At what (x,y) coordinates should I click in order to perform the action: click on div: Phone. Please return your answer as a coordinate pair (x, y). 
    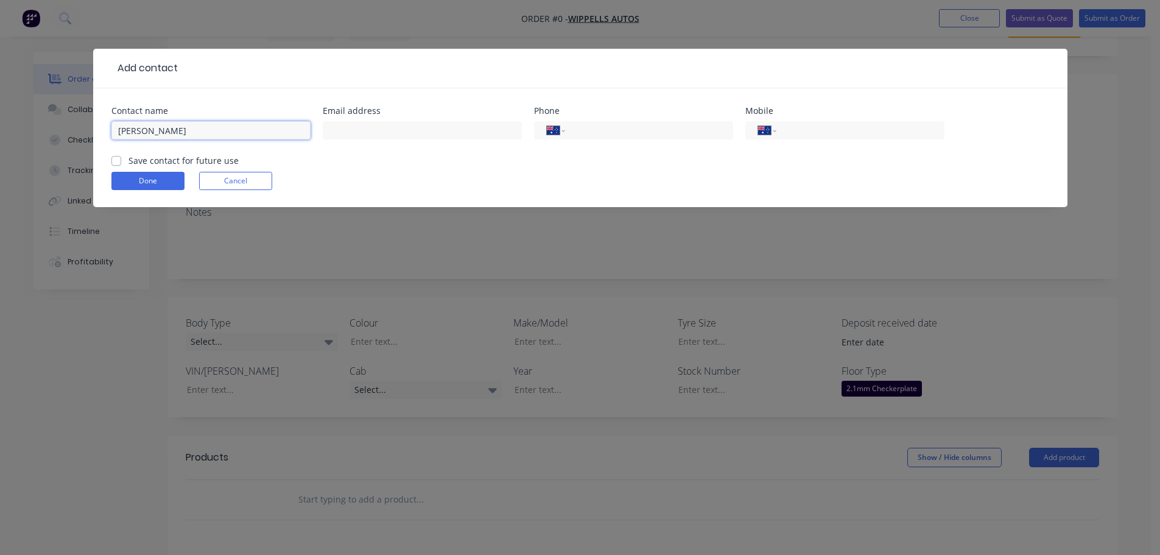
    Looking at the image, I should click on (633, 111).